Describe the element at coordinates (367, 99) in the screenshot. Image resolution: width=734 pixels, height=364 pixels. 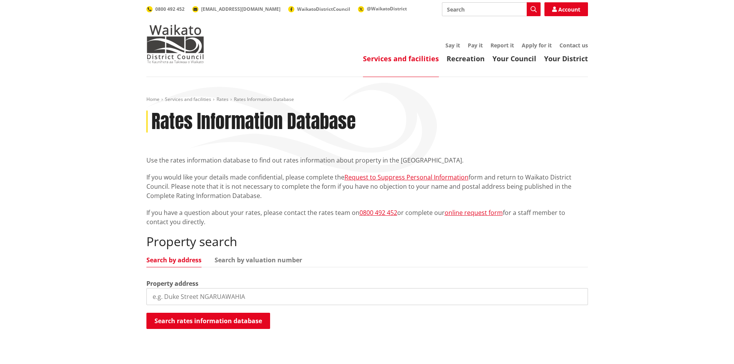
I see `nav: breadcrumb` at that location.